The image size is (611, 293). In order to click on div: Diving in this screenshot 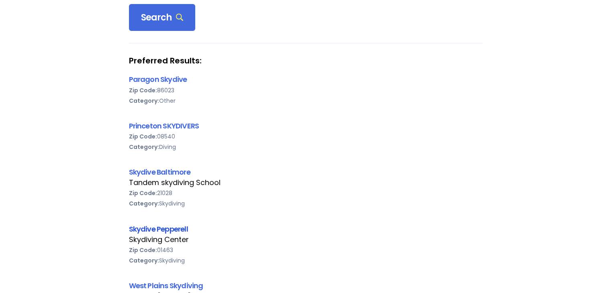, I will do `click(306, 147)`.